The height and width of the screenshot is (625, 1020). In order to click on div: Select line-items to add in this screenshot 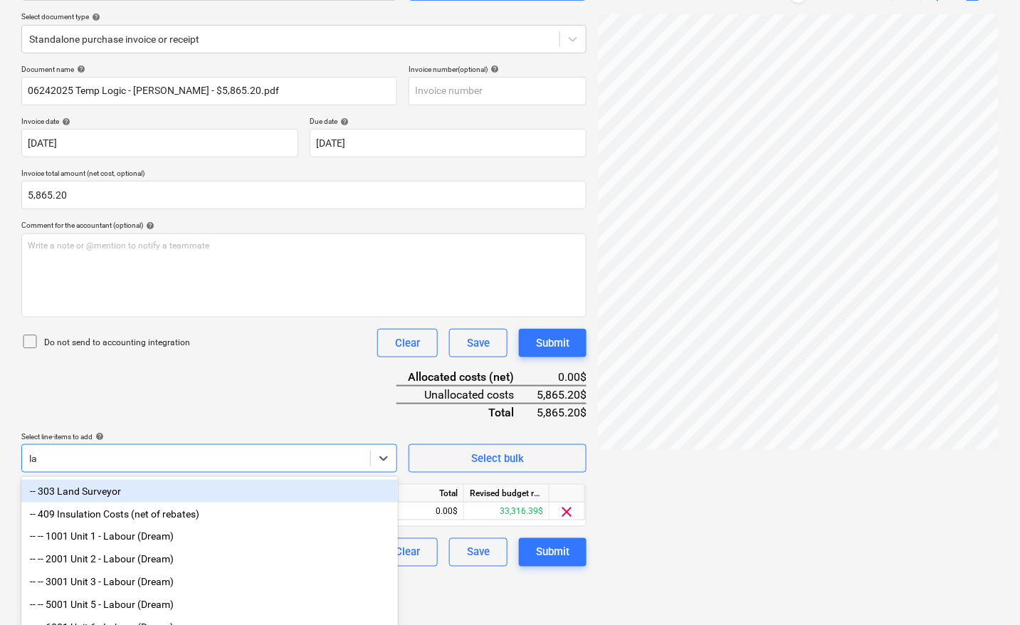, I will do `click(209, 436)`.